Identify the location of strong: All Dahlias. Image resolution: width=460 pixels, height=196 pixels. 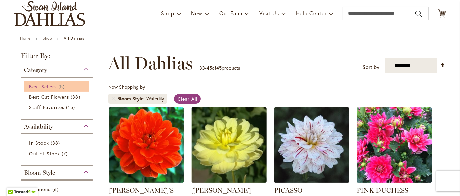
(74, 38).